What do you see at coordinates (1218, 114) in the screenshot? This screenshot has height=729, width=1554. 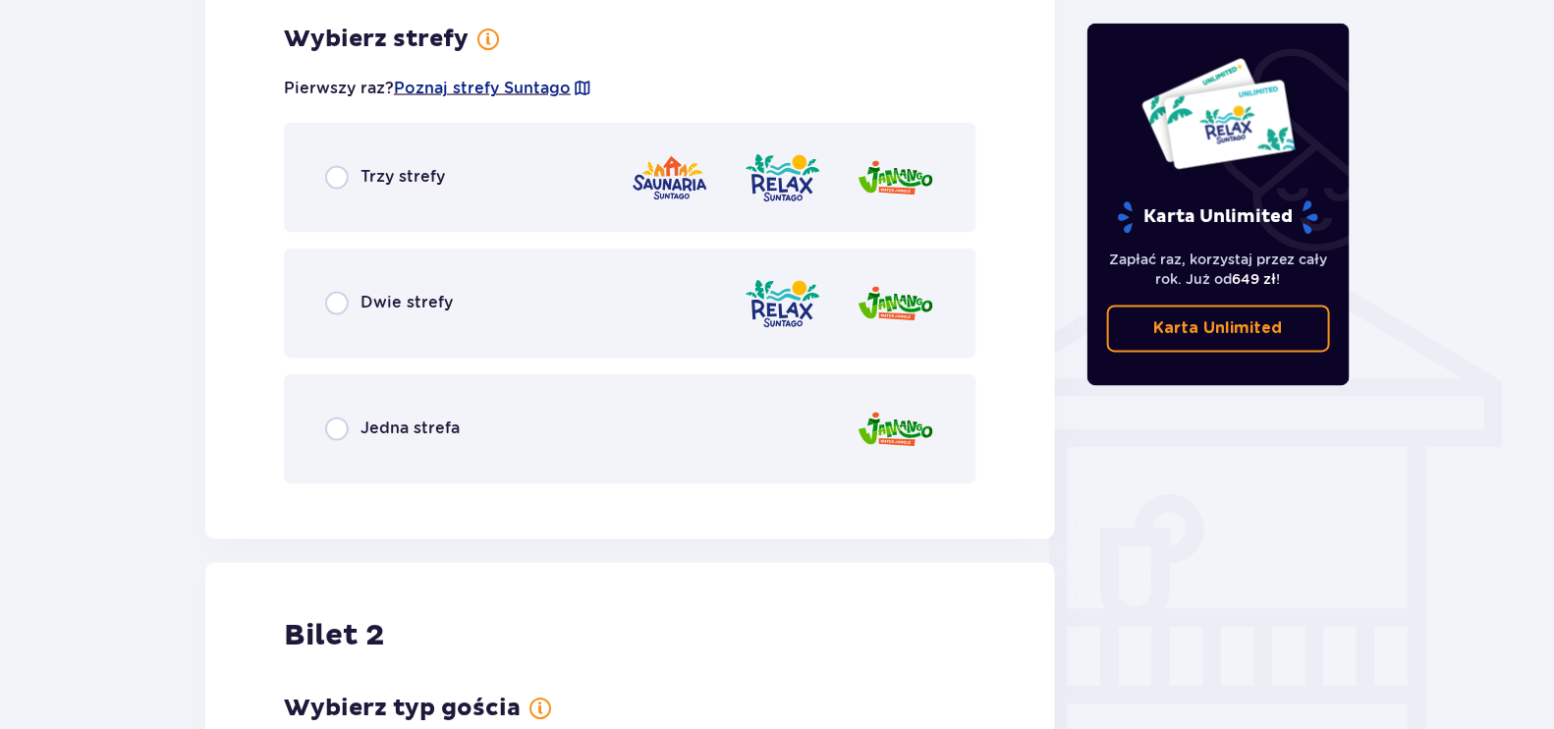 I see `img: Dwie karty całoroczne do Suntago z napisem 'UNLIMITED RELAX', na białym tle z tropikalnymi liśćmi...` at bounding box center [1218, 114].